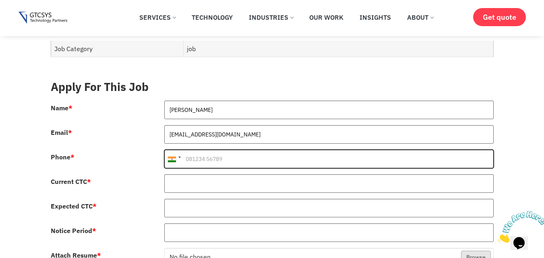 This screenshot has width=544, height=258. What do you see at coordinates (62, 108) in the screenshot?
I see `label: Name` at bounding box center [62, 108].